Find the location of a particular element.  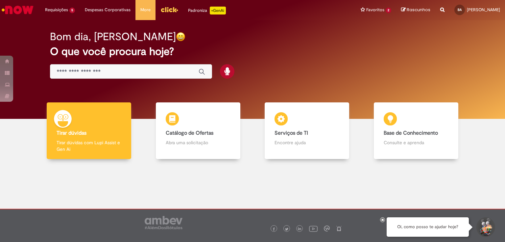

a: Rascunhos is located at coordinates (416, 10).